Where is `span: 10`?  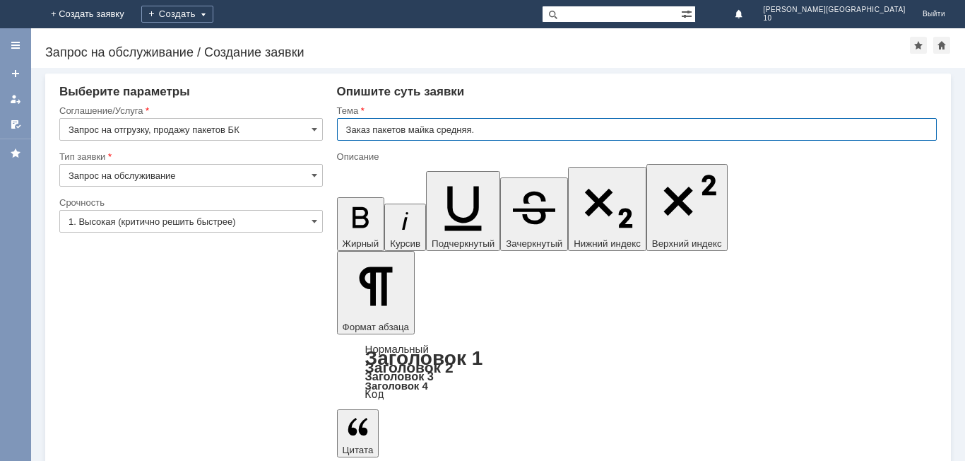 span: 10 is located at coordinates (834, 18).